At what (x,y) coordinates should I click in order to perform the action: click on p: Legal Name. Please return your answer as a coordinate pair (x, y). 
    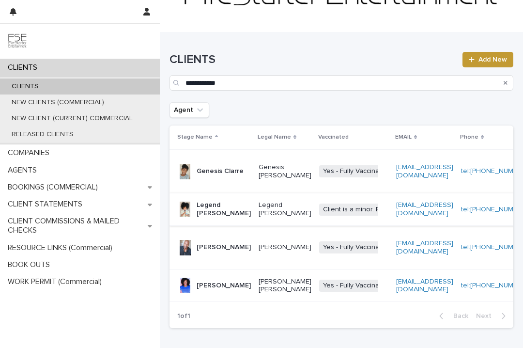
    Looking at the image, I should click on (274, 137).